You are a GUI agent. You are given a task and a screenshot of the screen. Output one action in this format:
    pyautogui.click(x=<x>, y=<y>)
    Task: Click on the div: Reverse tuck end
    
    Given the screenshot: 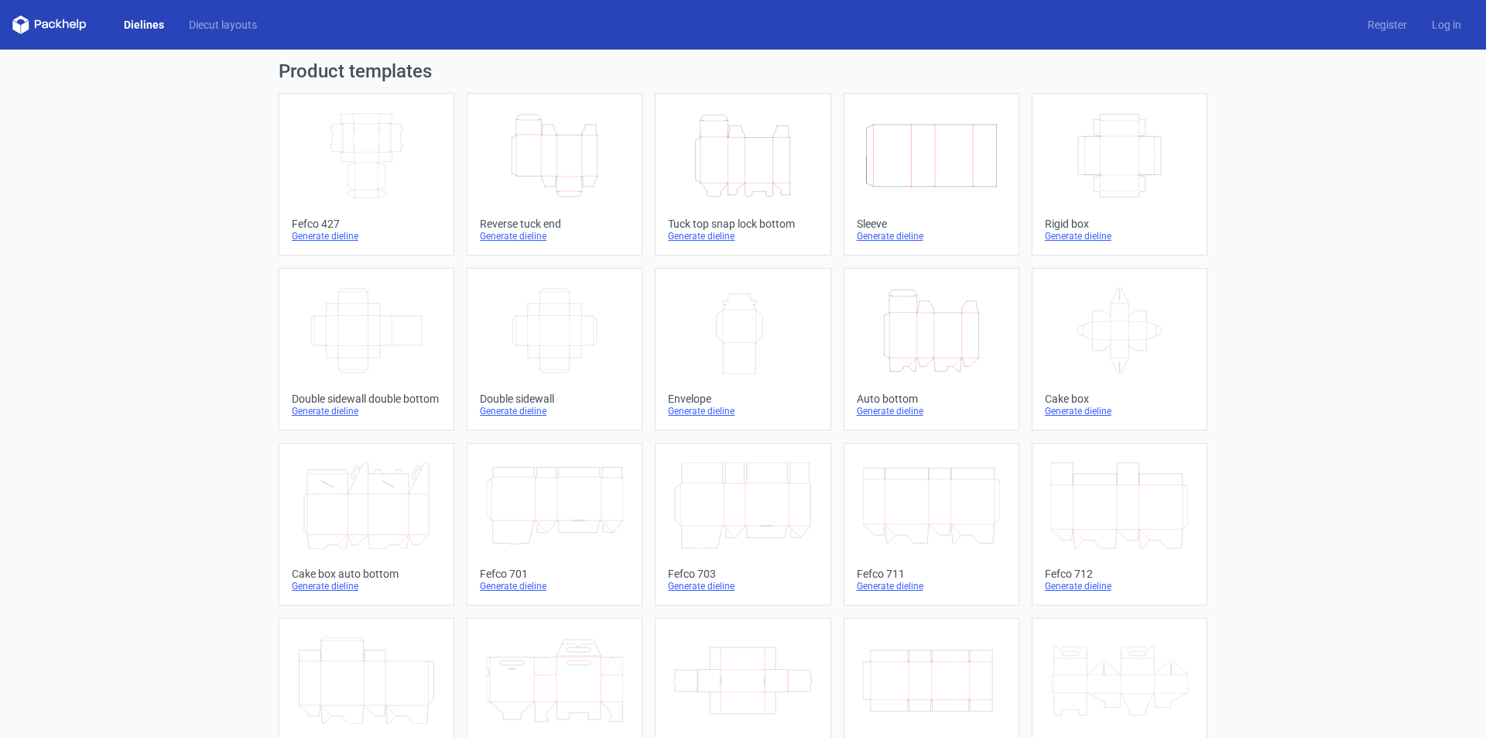 What is the action you would take?
    pyautogui.click(x=554, y=224)
    